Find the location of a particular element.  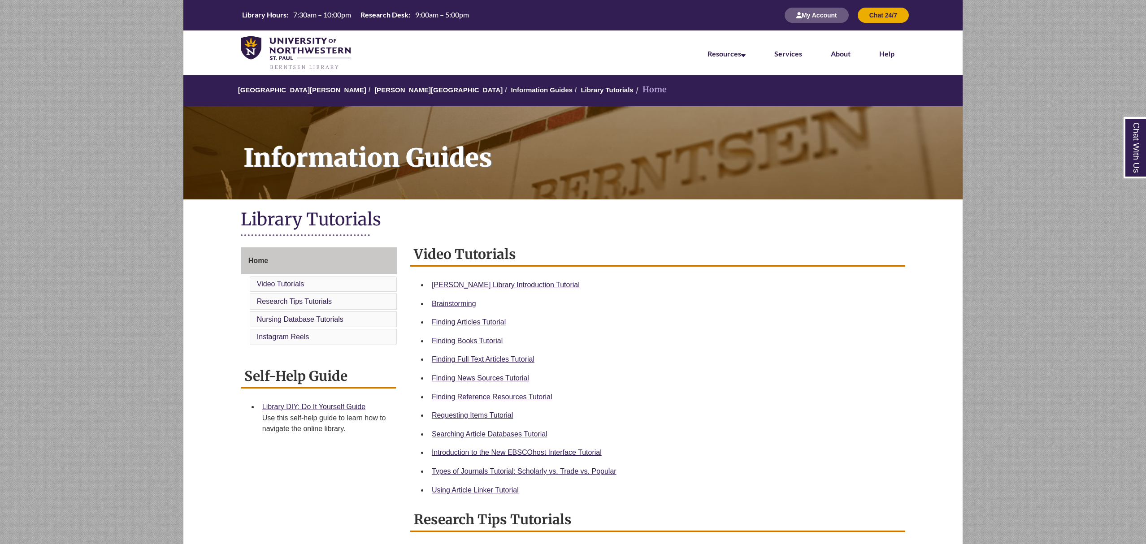

a: Resources is located at coordinates (726, 53).